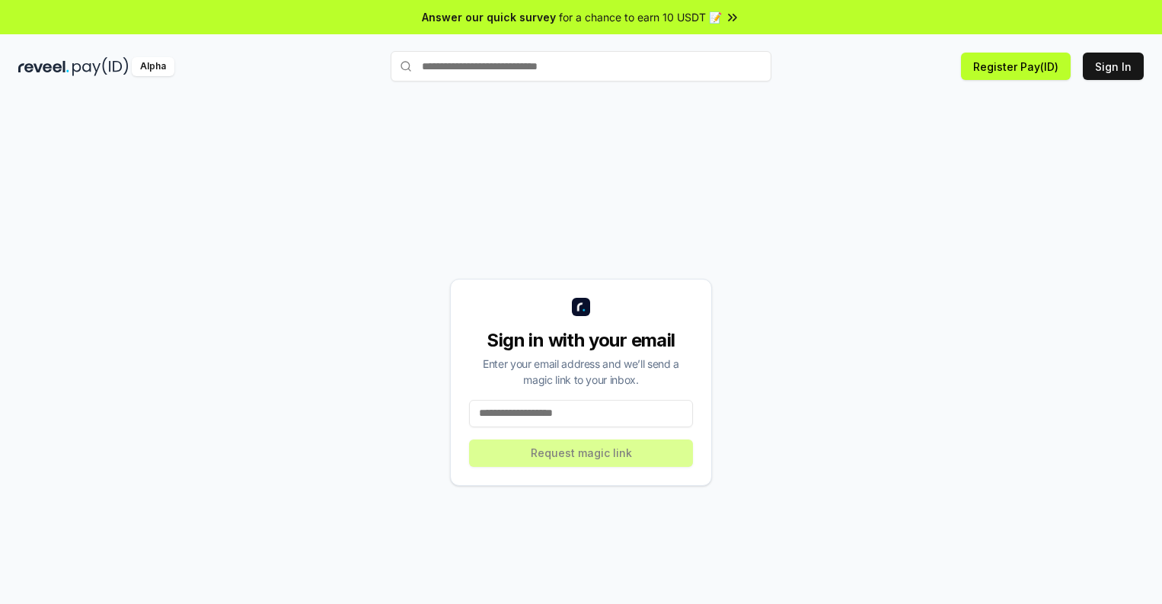 The height and width of the screenshot is (604, 1162). I want to click on img: logo_small, so click(581, 307).